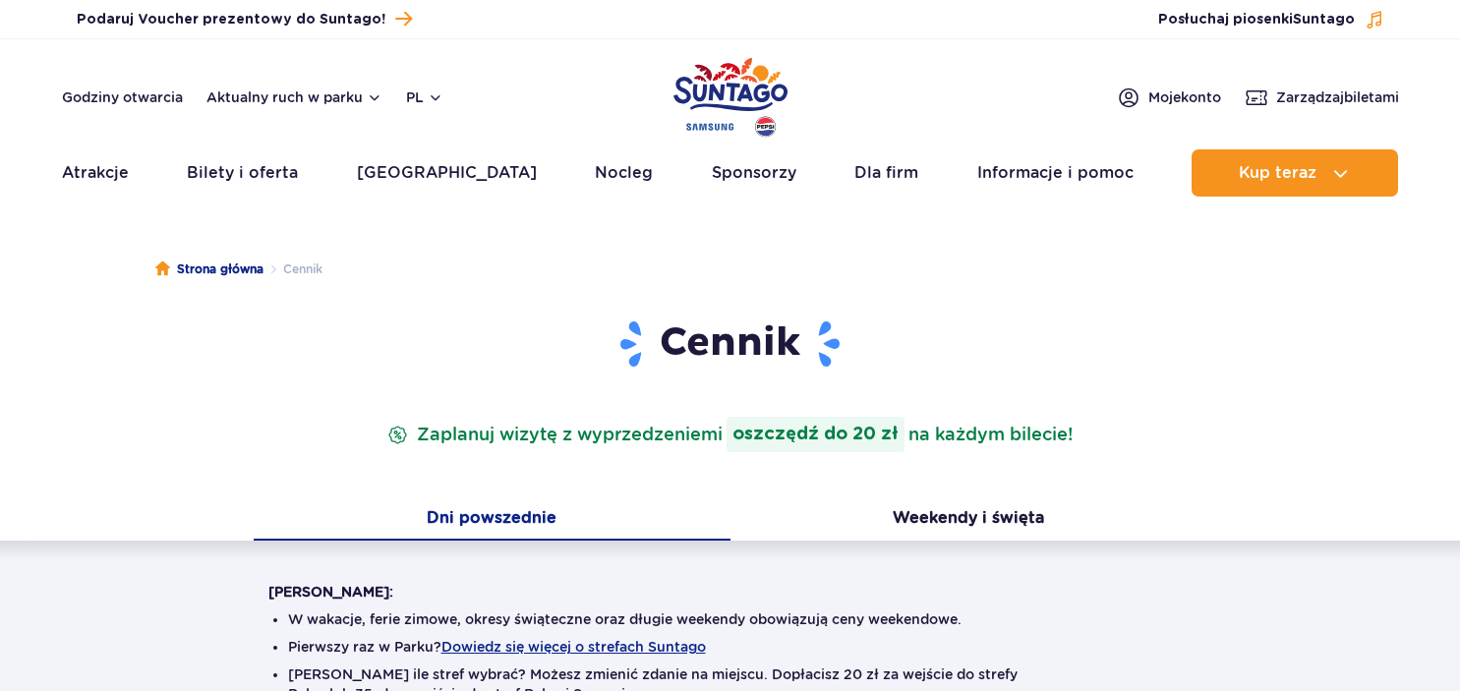  Describe the element at coordinates (1169, 97) in the screenshot. I see `a: Mojekonto` at that location.